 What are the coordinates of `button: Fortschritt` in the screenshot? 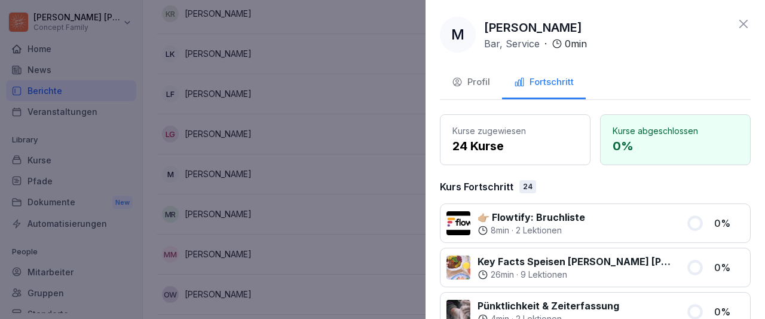 It's located at (544, 83).